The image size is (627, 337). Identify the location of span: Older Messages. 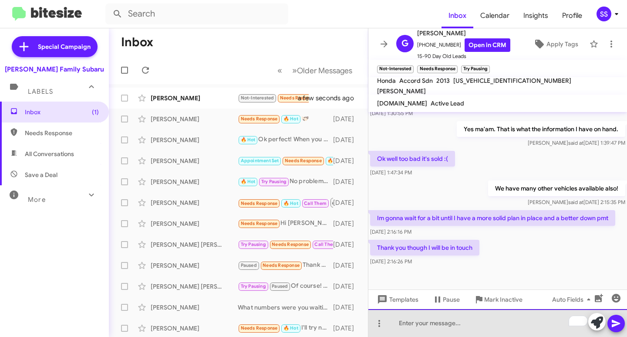
(325, 71).